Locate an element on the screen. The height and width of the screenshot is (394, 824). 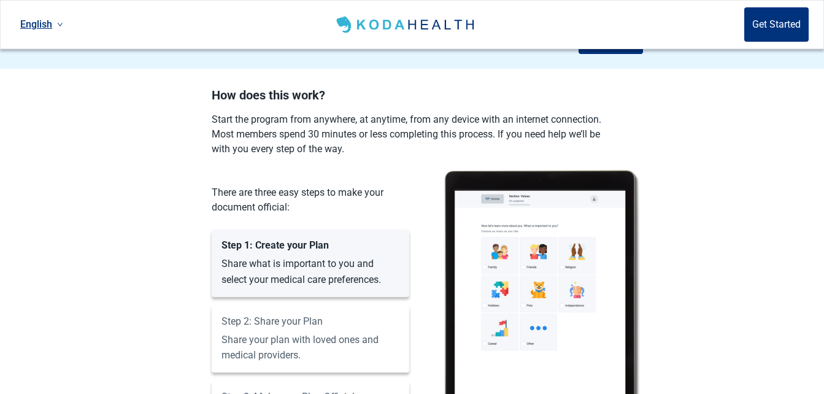
label: Start the program from anywhere, at anytime, from any device with an internet connection. Most me... is located at coordinates (412, 134).